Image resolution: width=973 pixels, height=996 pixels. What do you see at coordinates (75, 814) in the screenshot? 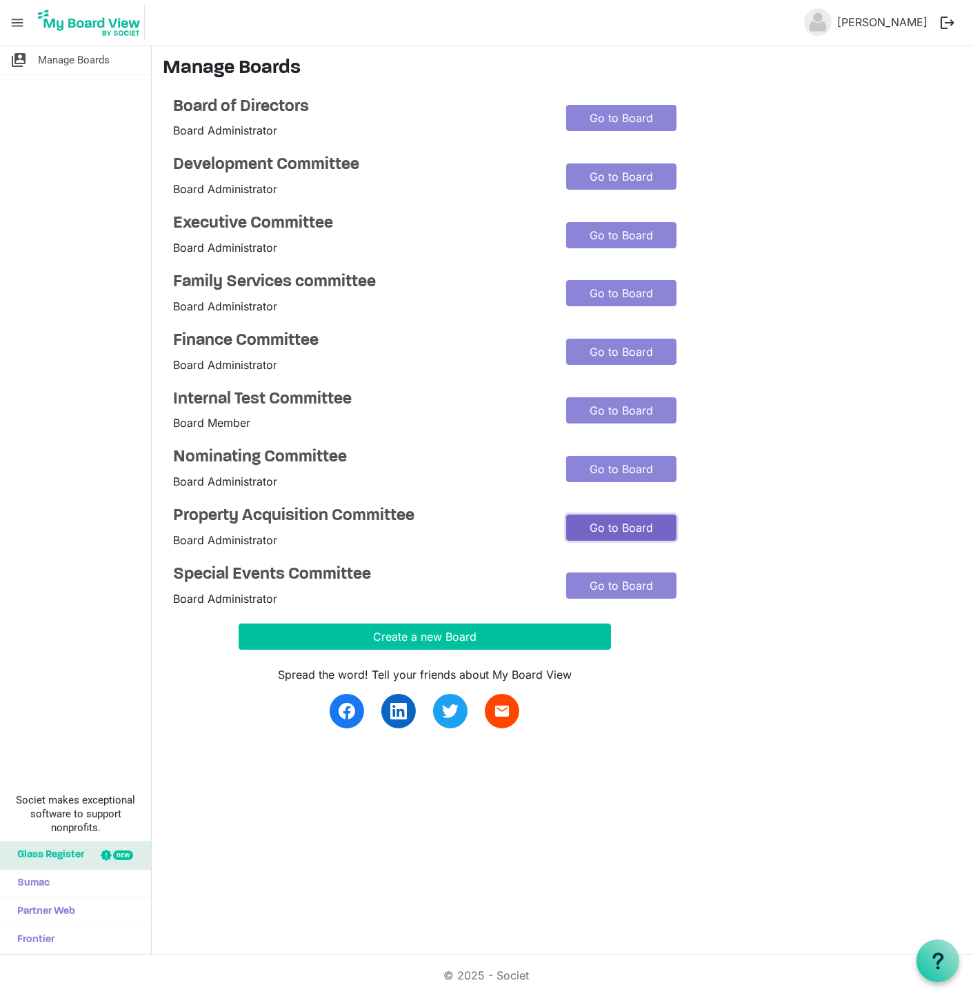
I see `span: Societ makes exceptional software to support nonprofits.` at bounding box center [75, 814].